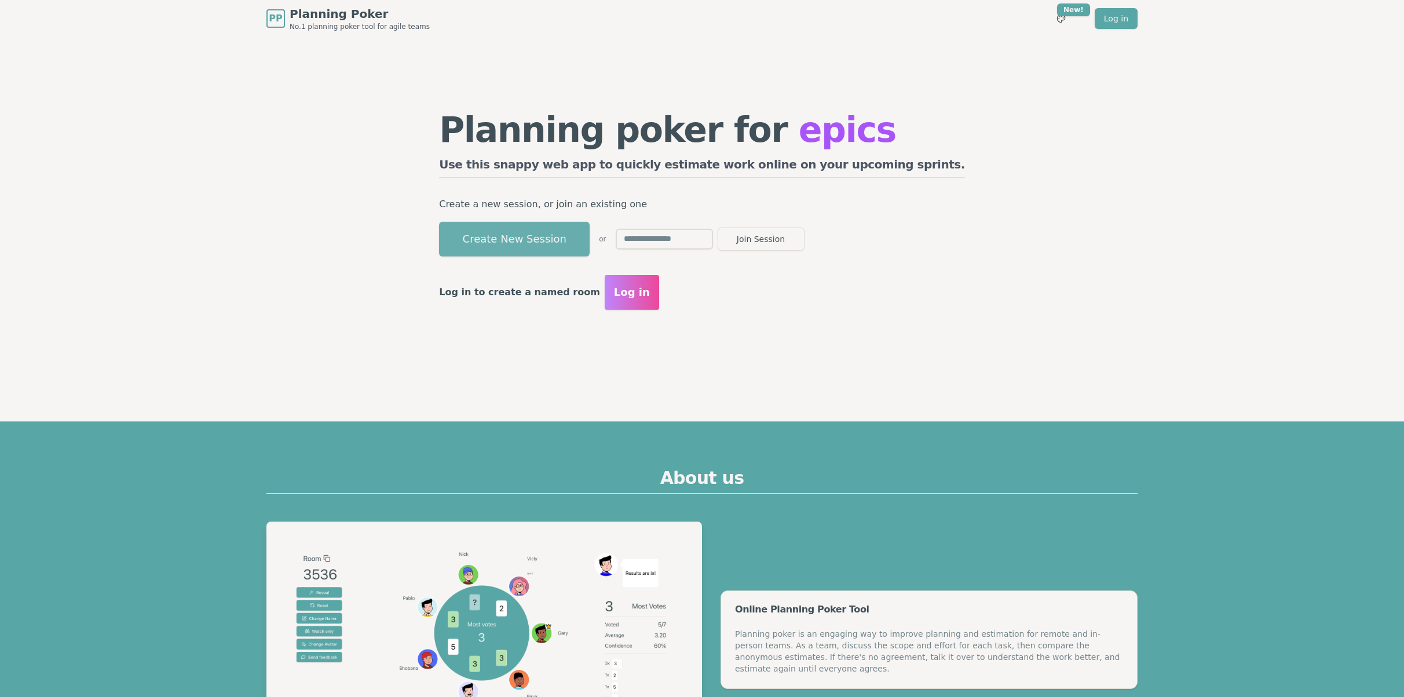 The width and height of the screenshot is (1404, 697). I want to click on p: Create a new session, or join an existing one, so click(702, 204).